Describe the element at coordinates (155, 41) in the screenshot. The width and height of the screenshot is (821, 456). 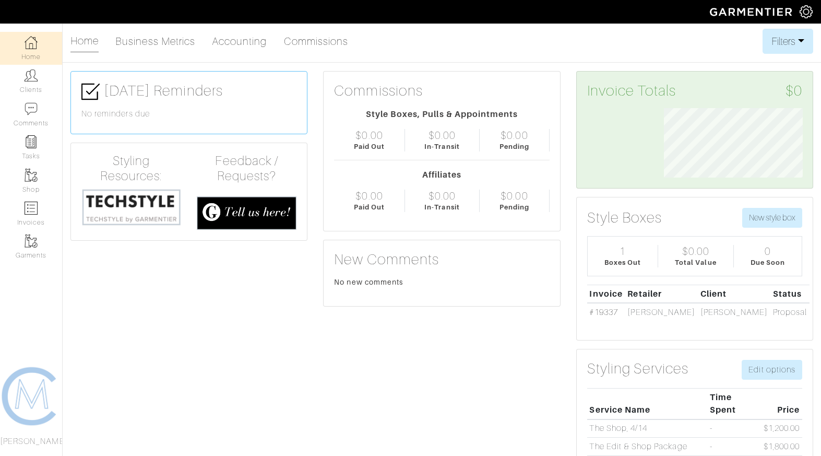
I see `a: Business Metrics` at that location.